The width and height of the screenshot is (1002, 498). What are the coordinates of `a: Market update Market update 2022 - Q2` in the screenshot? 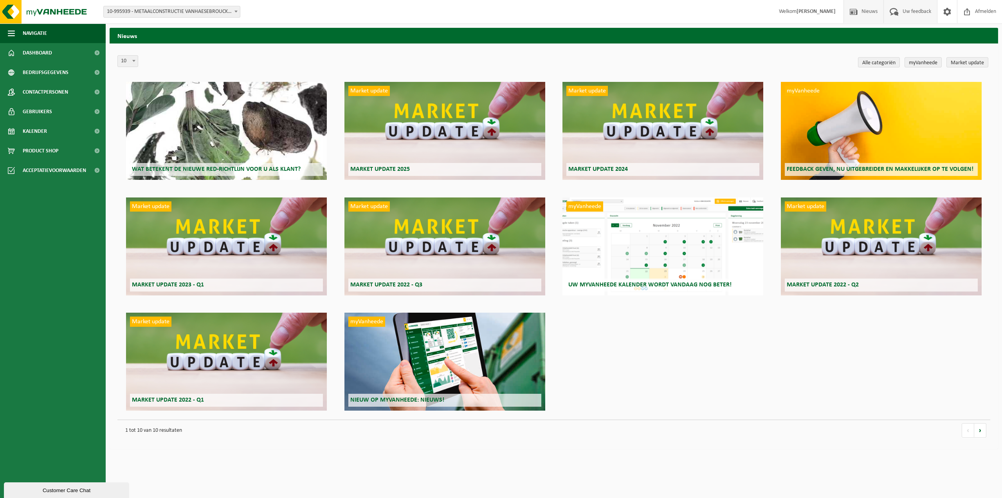 It's located at (881, 246).